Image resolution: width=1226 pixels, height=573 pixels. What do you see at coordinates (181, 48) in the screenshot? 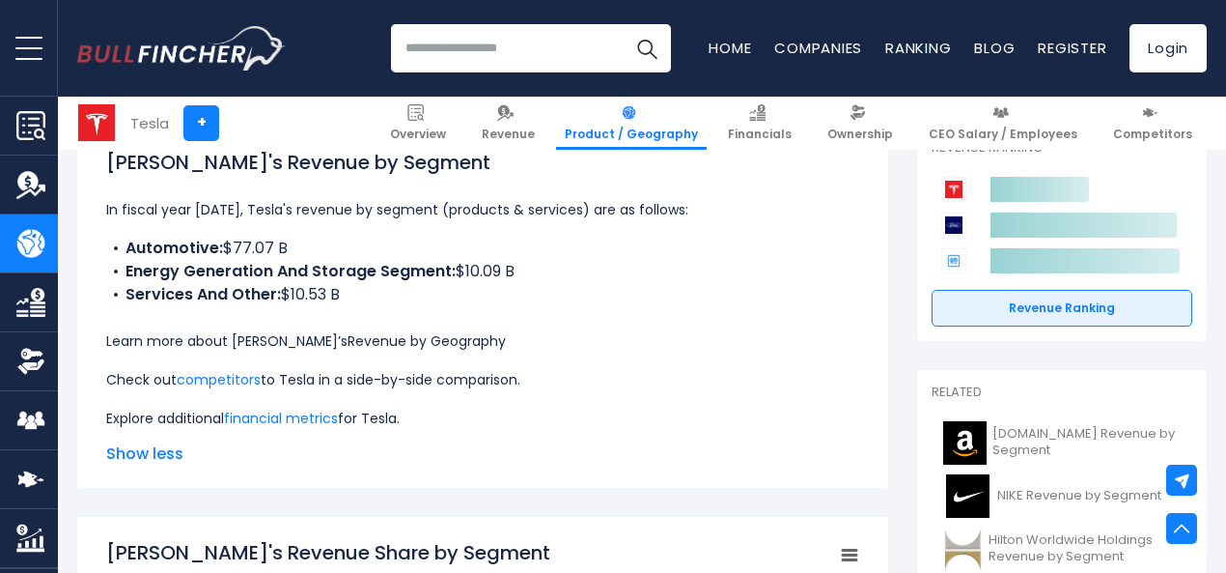
I see `a: Go to homepage` at bounding box center [181, 48].